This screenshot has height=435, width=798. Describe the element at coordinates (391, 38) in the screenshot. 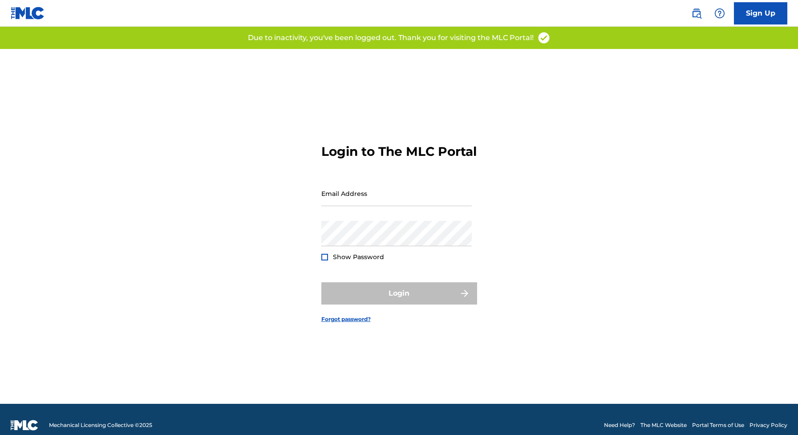

I see `p: Due to inactivity, you've been logged out. Thank you for visiting the MLC Portal!` at that location.